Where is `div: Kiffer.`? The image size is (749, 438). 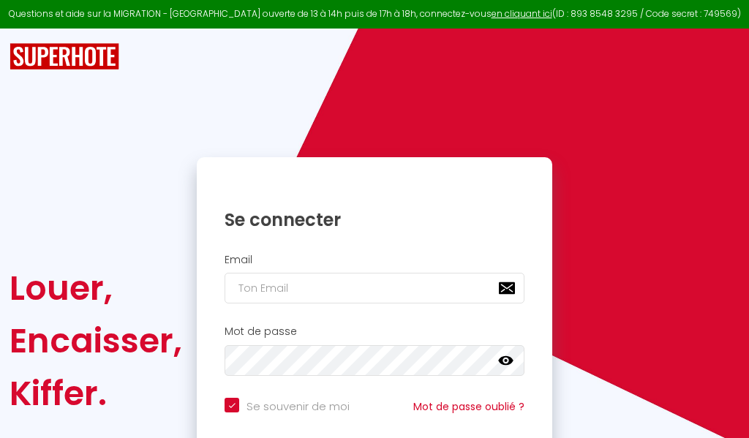 div: Kiffer. is located at coordinates (96, 394).